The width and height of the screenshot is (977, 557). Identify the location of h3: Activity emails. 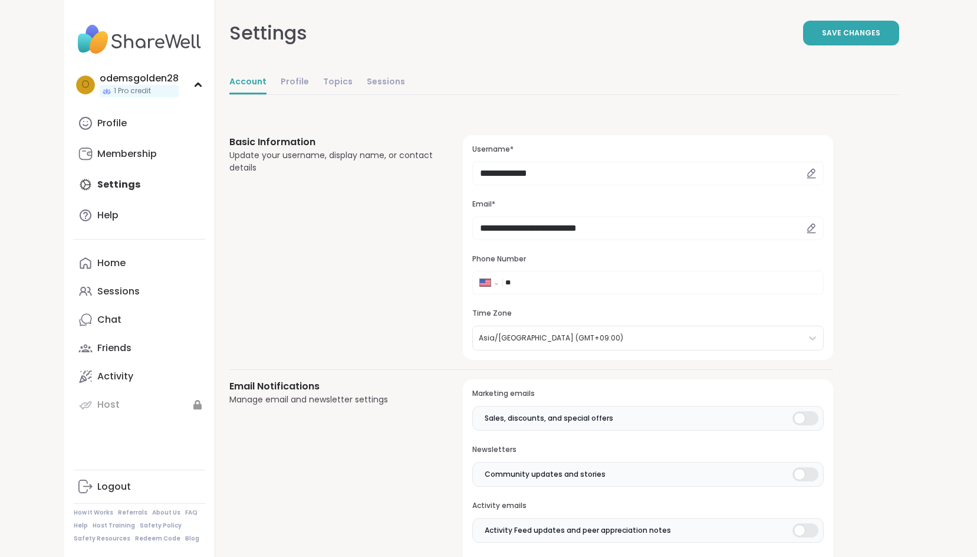
(648, 505).